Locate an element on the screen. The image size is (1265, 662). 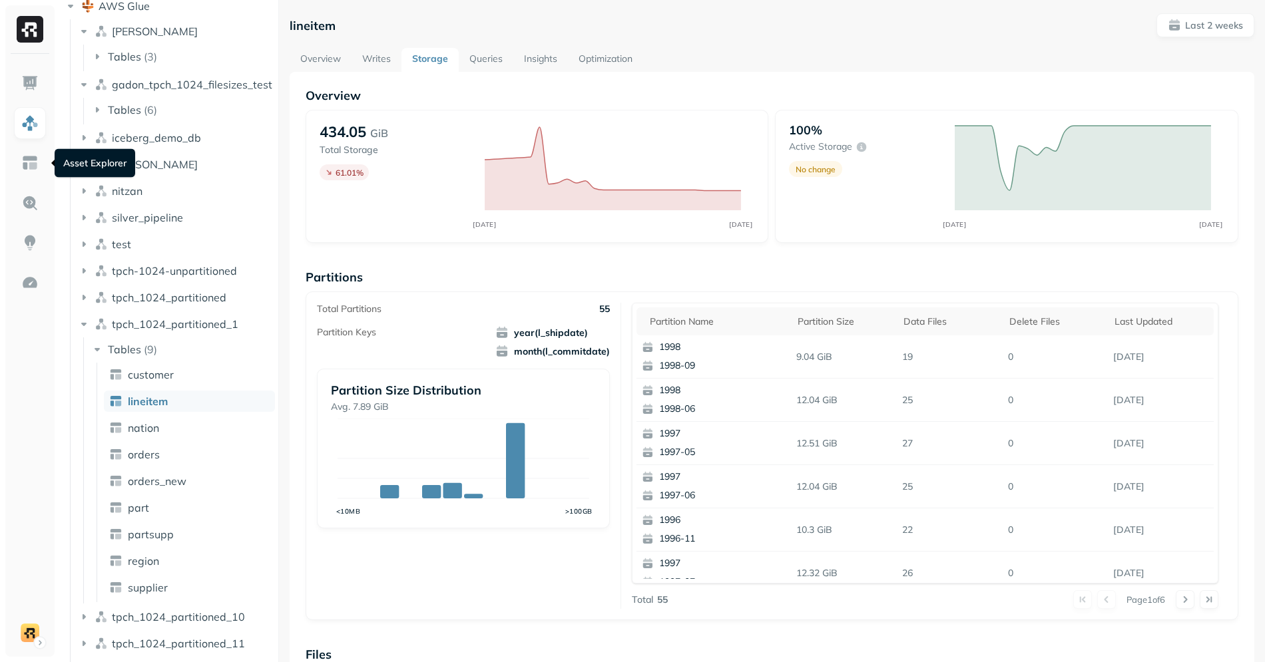
span: iceberg_demo_db is located at coordinates (156, 138).